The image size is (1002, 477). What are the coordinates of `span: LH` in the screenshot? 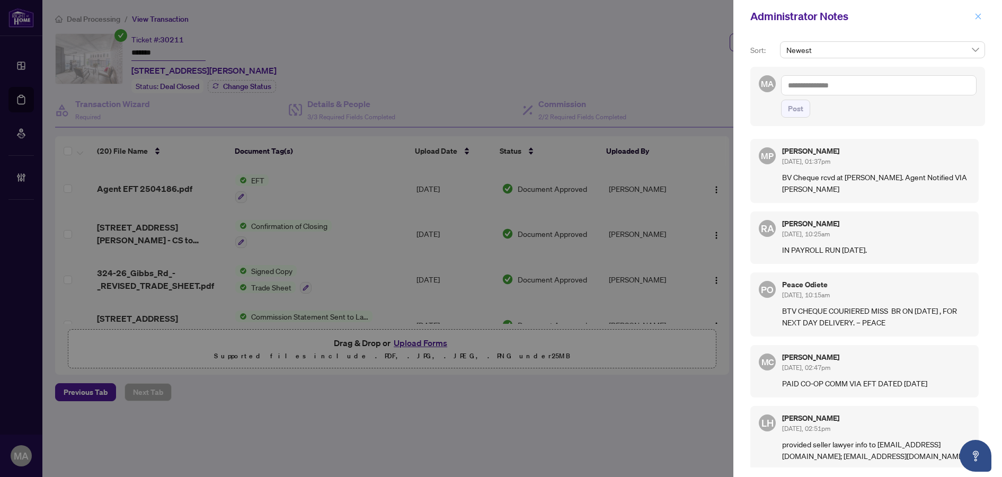 It's located at (767, 423).